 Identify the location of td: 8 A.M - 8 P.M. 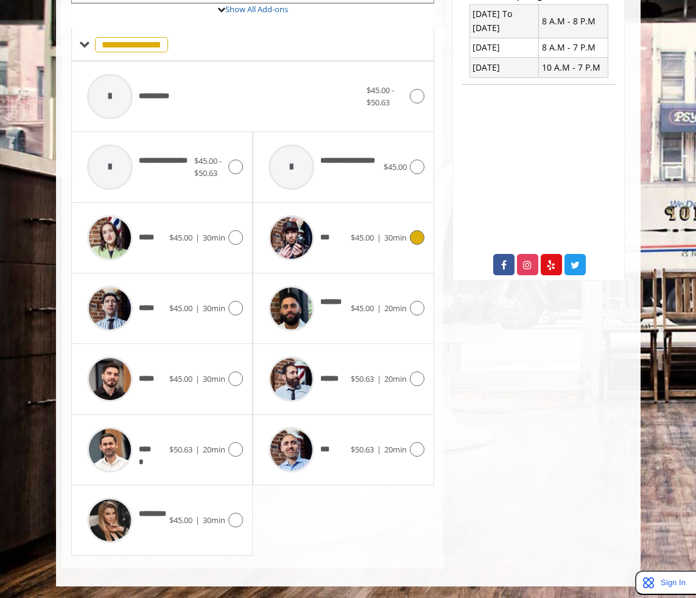
(573, 21).